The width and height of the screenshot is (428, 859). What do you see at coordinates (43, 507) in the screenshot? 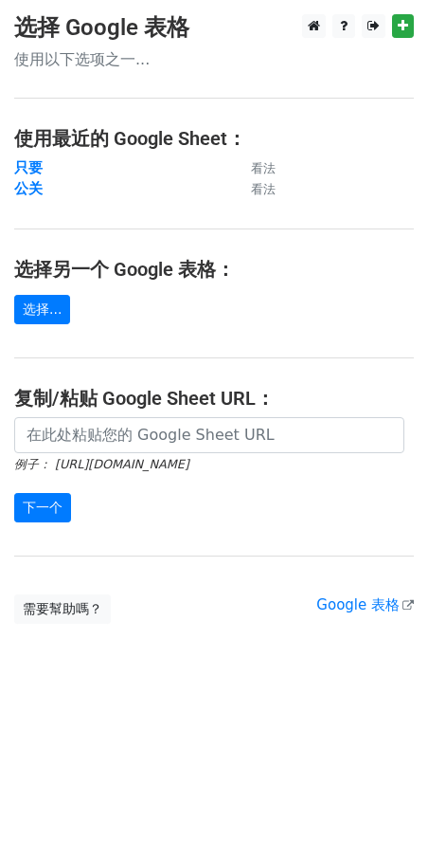
I see `input: 下一个` at bounding box center [43, 507].